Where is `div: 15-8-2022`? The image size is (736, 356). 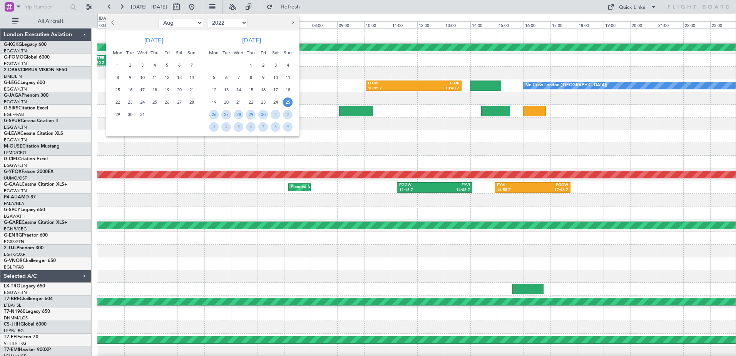
div: 15-8-2022 is located at coordinates (118, 90).